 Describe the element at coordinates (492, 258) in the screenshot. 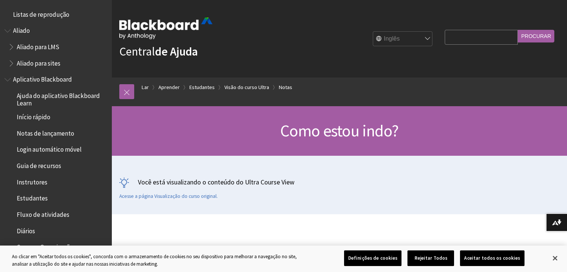

I see `button: Aceitar todos os cookies` at that location.